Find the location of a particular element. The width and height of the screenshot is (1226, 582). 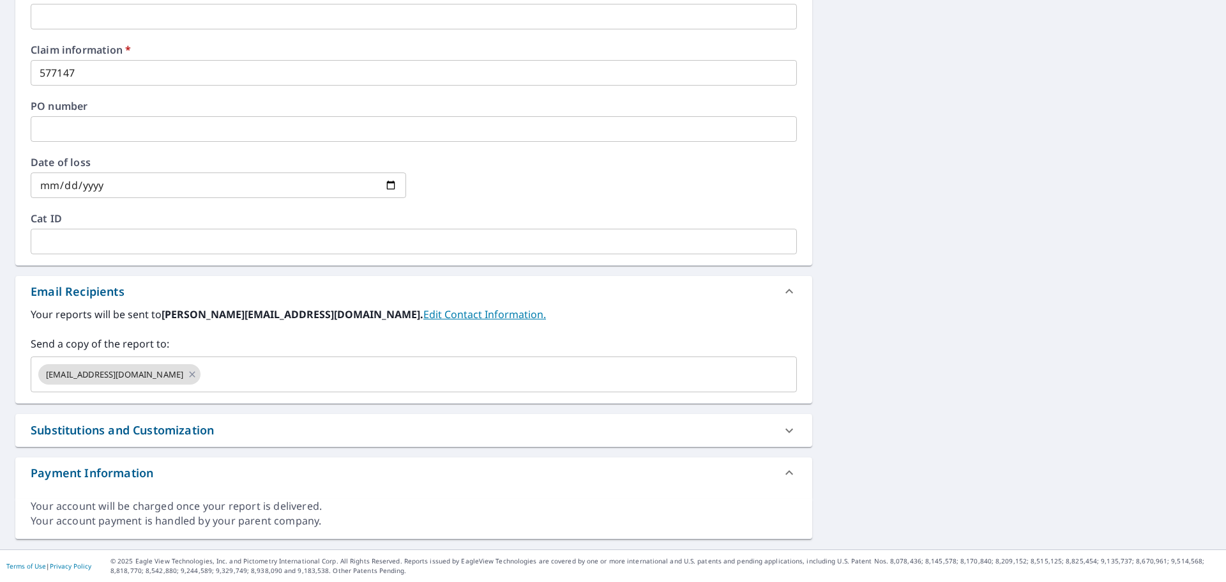

div: Your account will be charged once your report is delivered. is located at coordinates (414, 506).